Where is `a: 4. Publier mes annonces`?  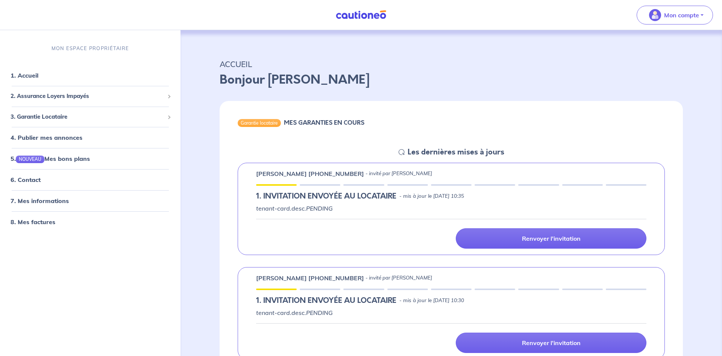
a: 4. Publier mes annonces is located at coordinates (46, 137).